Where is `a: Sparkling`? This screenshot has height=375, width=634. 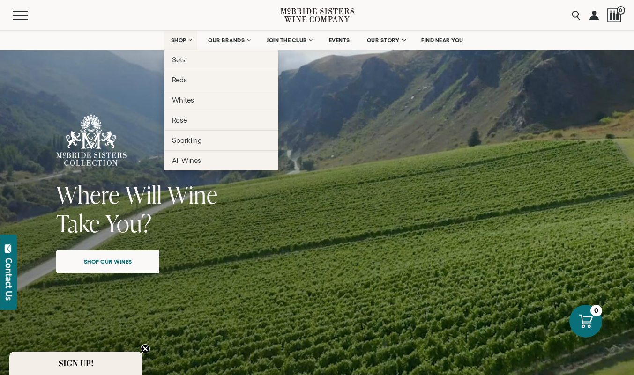 a: Sparkling is located at coordinates (221, 140).